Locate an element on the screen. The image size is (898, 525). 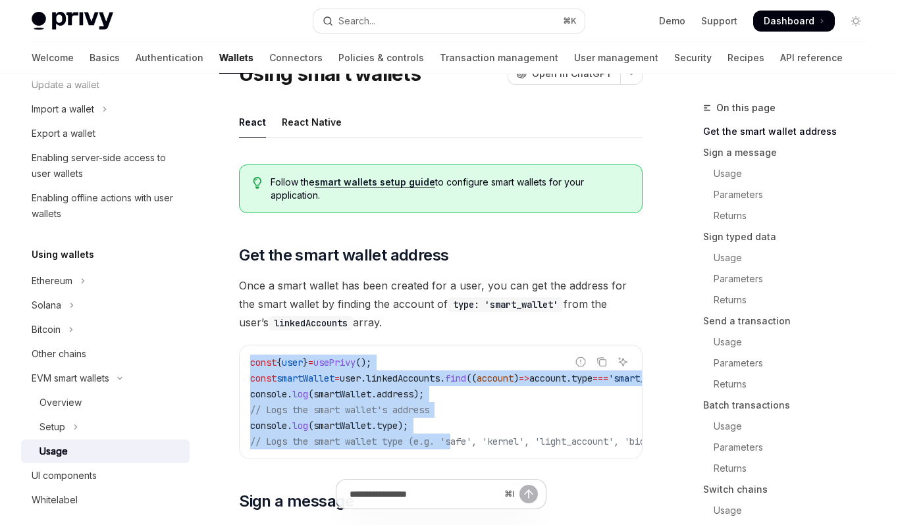
a: Support is located at coordinates (719, 21).